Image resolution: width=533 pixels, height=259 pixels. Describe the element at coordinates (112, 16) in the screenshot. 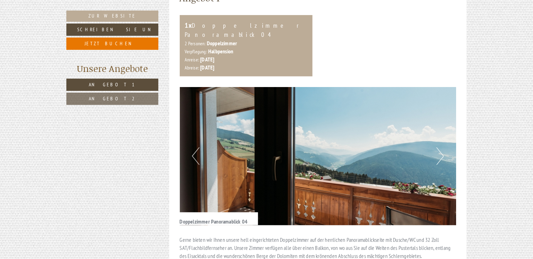

I see `a: Zur Website` at that location.